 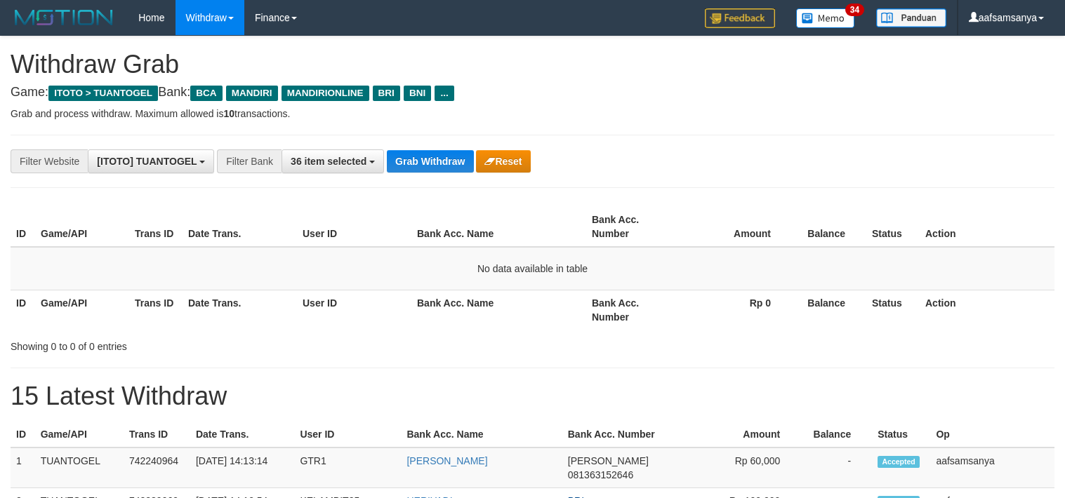 I want to click on span: Copy 081363152646 to clipboard, so click(x=600, y=475).